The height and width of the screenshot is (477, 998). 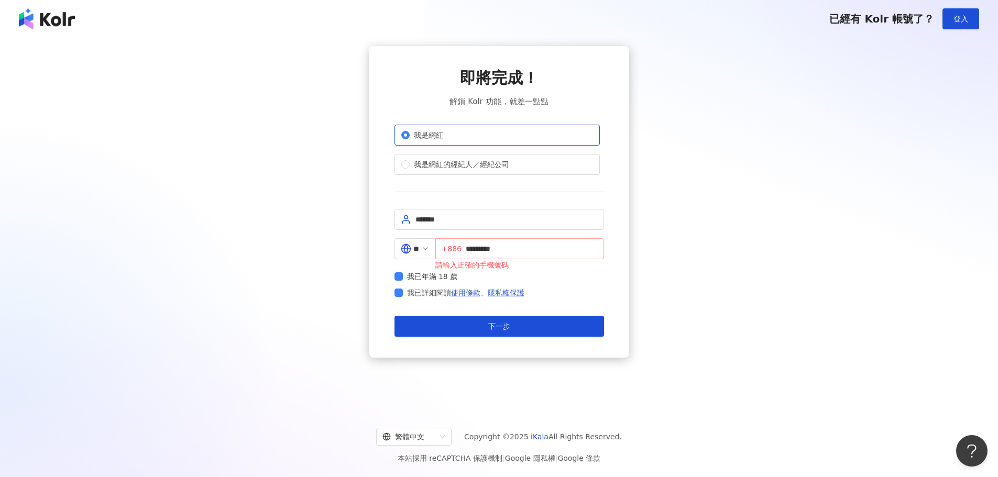 What do you see at coordinates (499, 326) in the screenshot?
I see `span: 下一步` at bounding box center [499, 326].